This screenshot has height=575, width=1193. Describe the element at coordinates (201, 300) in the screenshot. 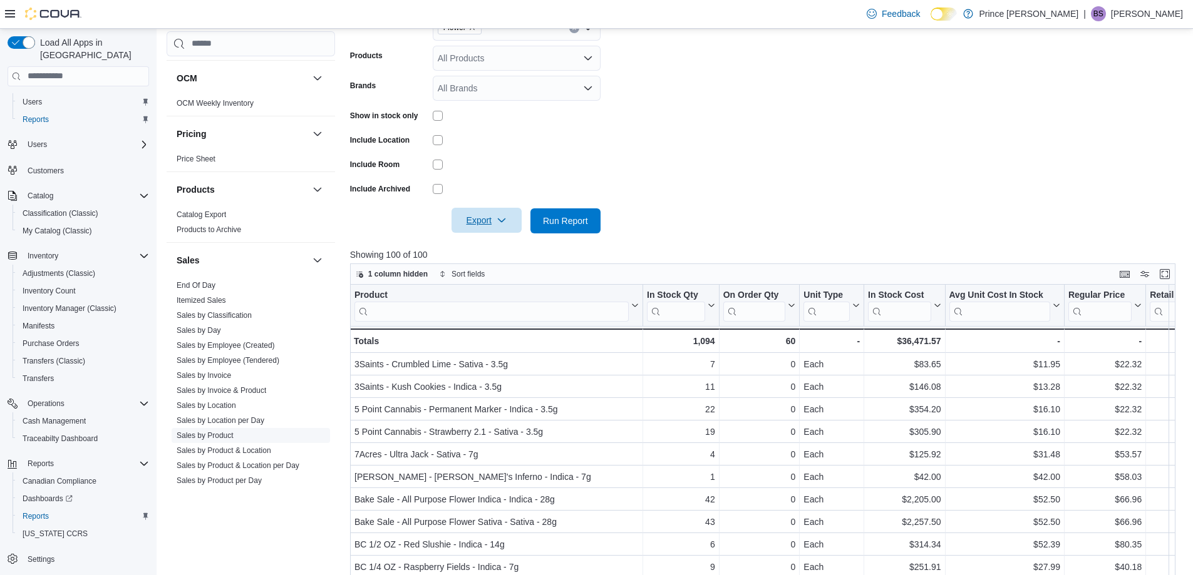

I see `span: Itemized Sales` at that location.